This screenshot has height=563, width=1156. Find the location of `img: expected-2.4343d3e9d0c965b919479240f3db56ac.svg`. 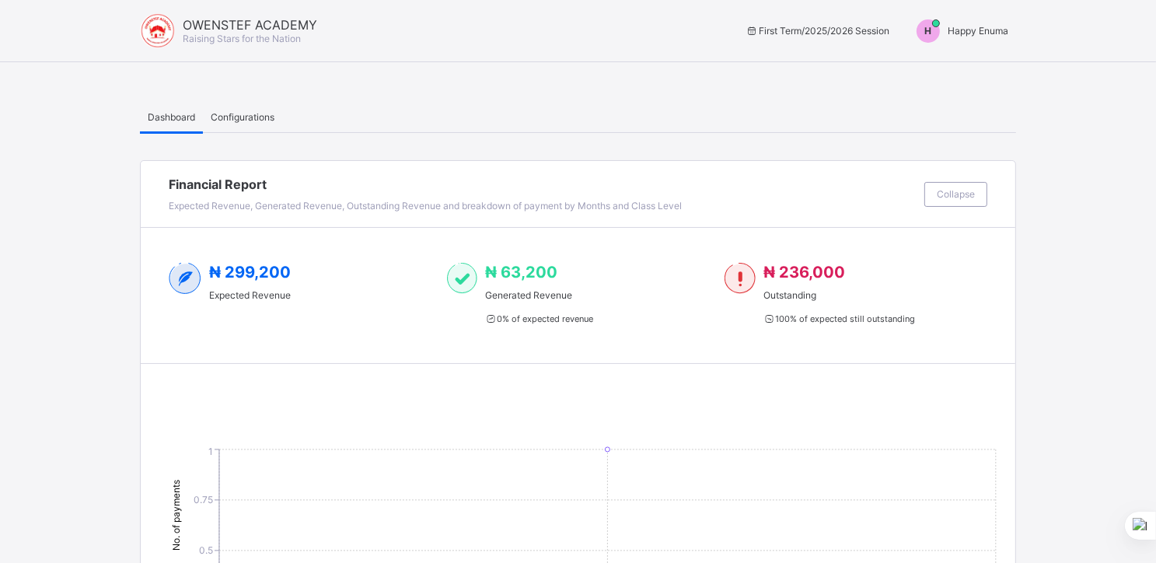

img: expected-2.4343d3e9d0c965b919479240f3db56ac.svg is located at coordinates (185, 278).